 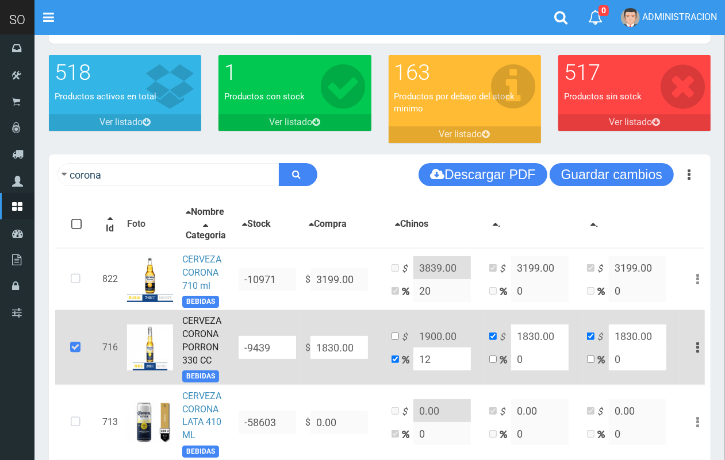 What do you see at coordinates (611, 175) in the screenshot?
I see `button: Guardar cambios` at bounding box center [611, 175].